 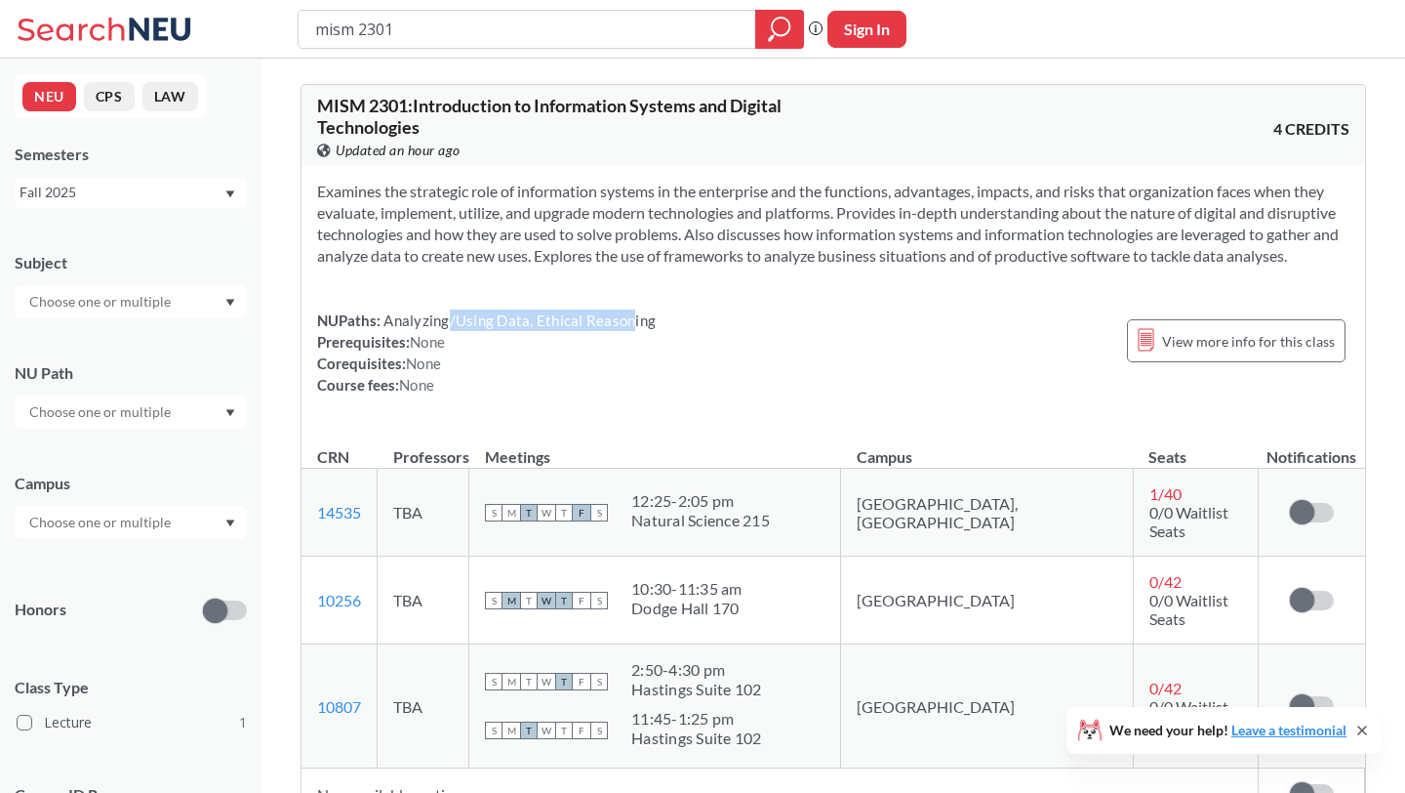 I want to click on span: 1 / 40, so click(x=1165, y=493).